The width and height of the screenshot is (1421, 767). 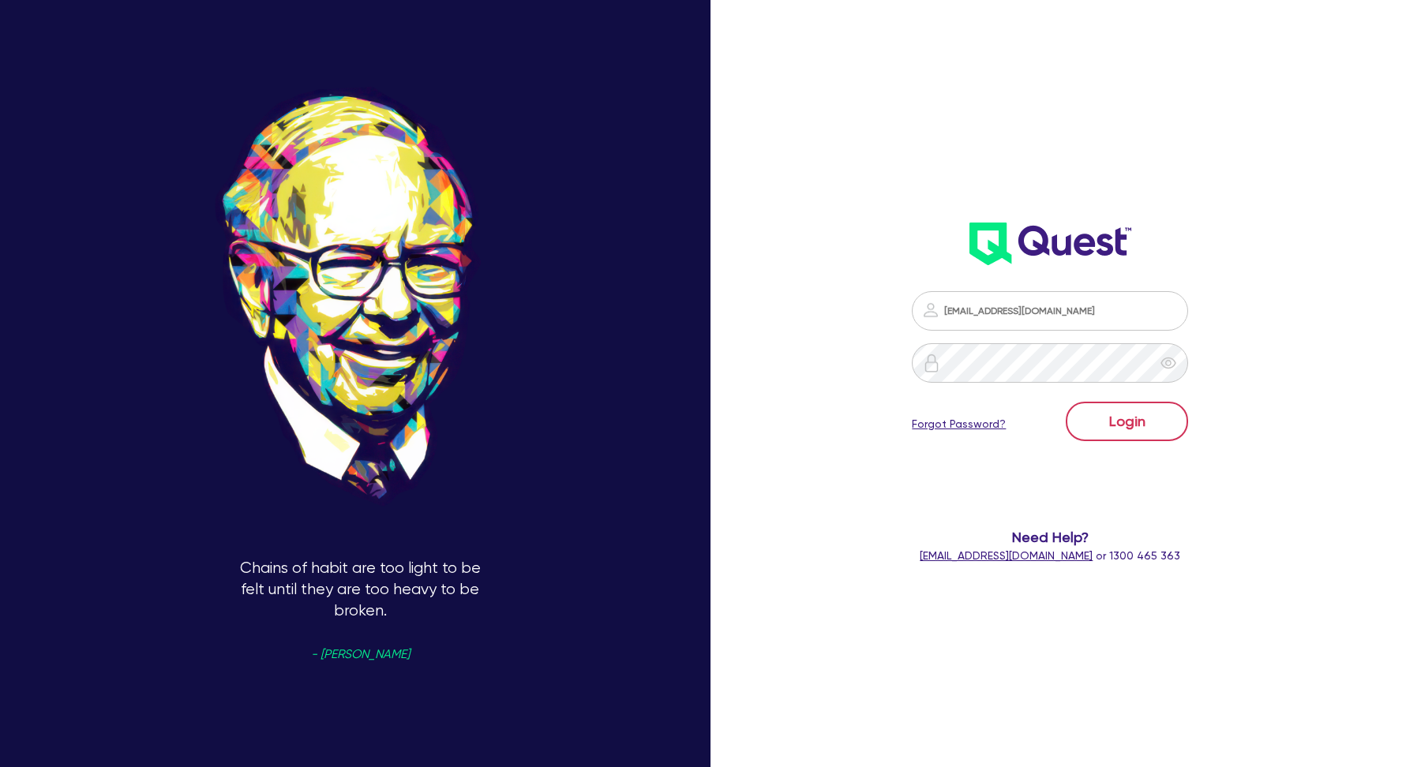 What do you see at coordinates (1050, 311) in the screenshot?
I see `input: Email address` at bounding box center [1050, 311].